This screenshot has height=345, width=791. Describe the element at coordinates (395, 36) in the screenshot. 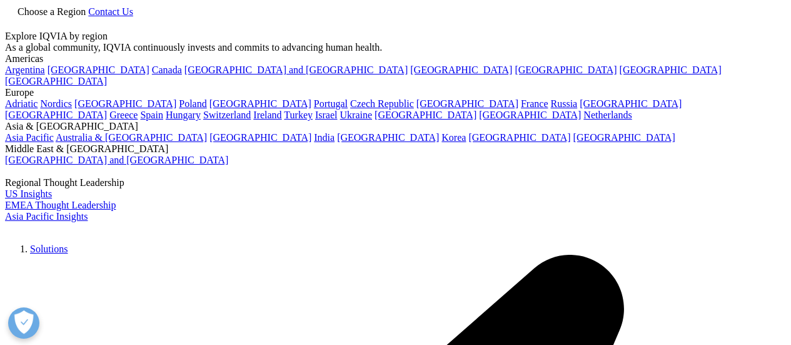

I see `div: Explore IQVIA by region` at that location.